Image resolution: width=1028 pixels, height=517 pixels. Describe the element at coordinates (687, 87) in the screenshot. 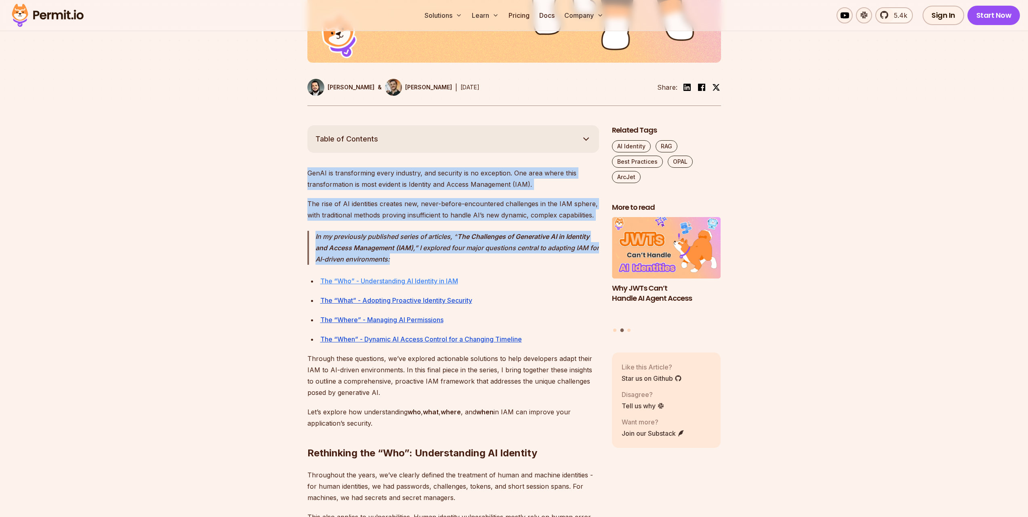

I see `img: linkedin` at that location.